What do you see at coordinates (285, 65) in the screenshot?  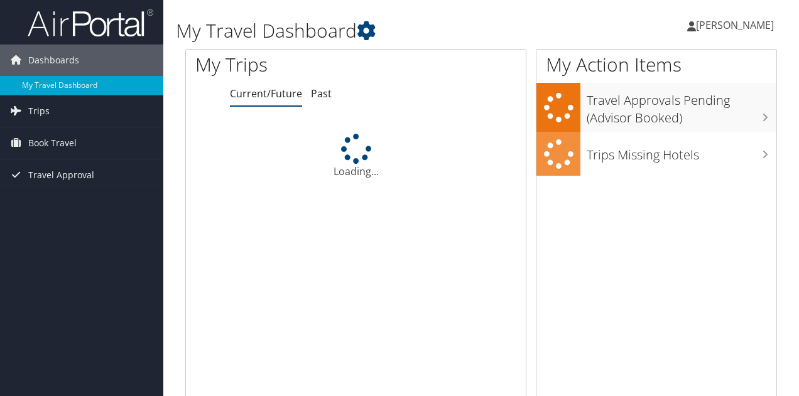 I see `h1: My Trips` at bounding box center [285, 65].